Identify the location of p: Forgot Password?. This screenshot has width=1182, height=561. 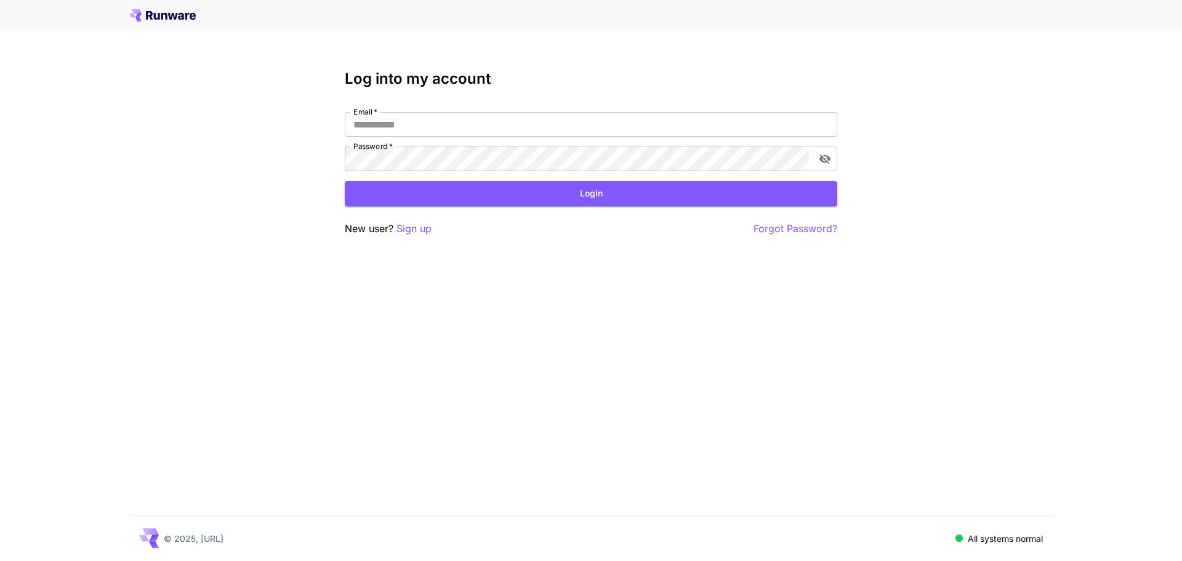
(795, 228).